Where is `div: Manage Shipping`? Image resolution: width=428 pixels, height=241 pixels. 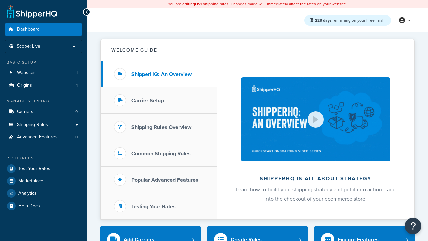
div: Manage Shipping is located at coordinates (44, 101).